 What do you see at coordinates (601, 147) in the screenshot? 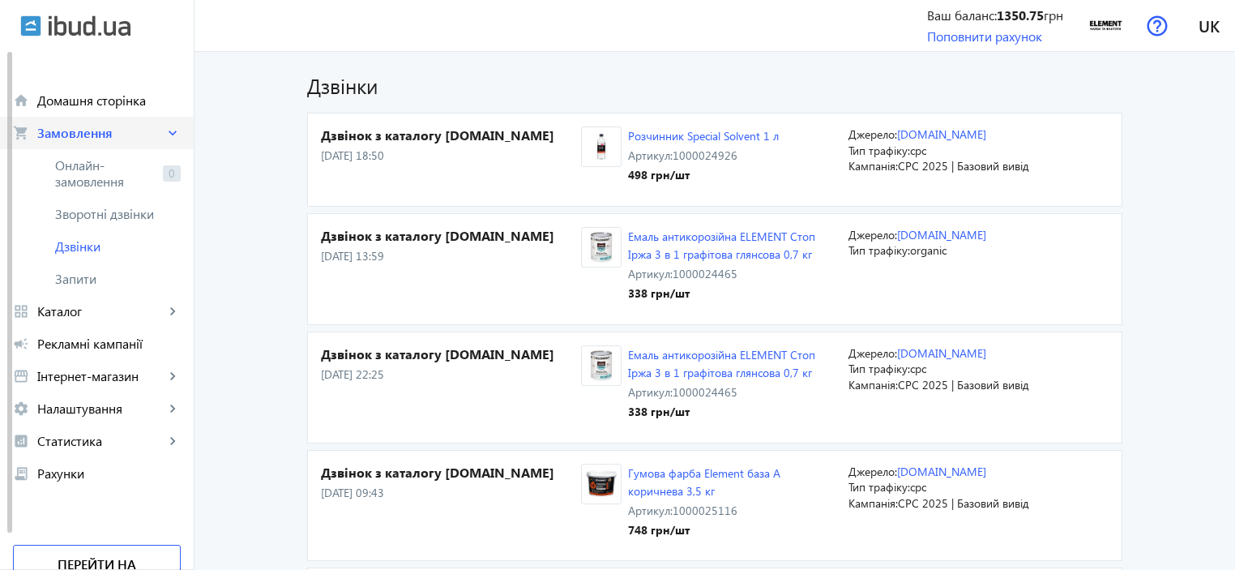
I see `img: 21512686b60b1b01547748706581420-8192e8cfec.jpg` at bounding box center [601, 147].